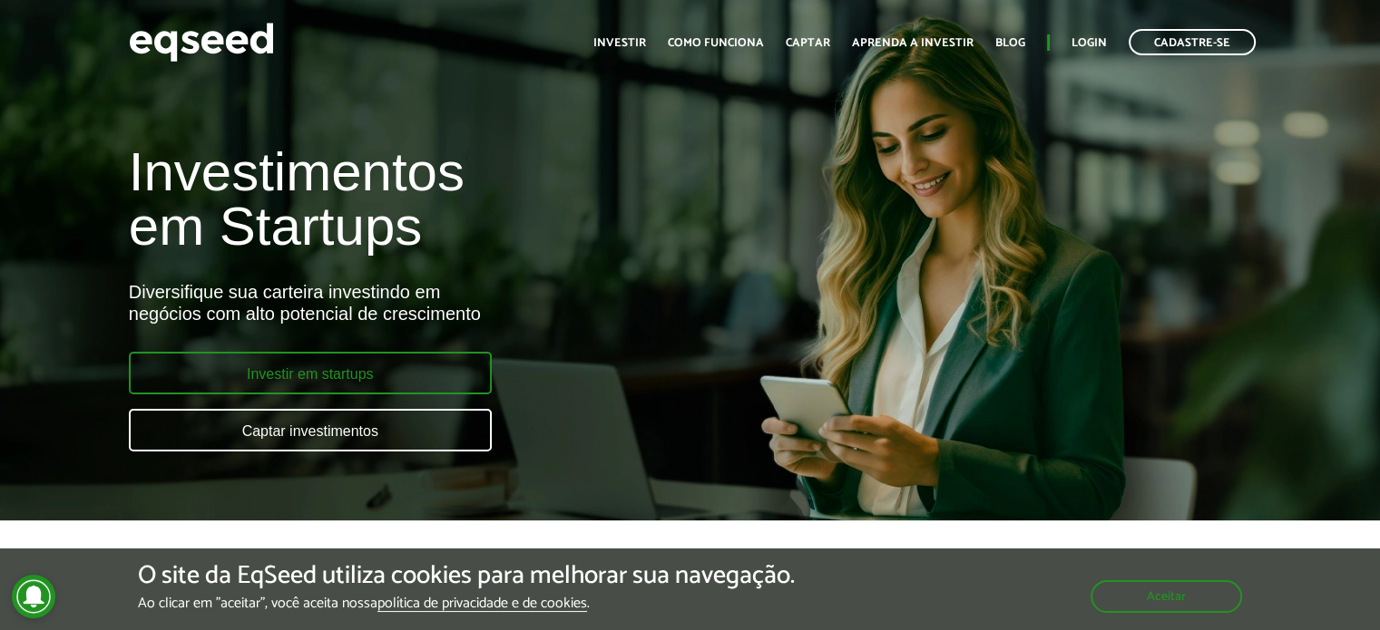 The width and height of the screenshot is (1380, 630). What do you see at coordinates (310, 430) in the screenshot?
I see `a: Captar investimentos` at bounding box center [310, 430].